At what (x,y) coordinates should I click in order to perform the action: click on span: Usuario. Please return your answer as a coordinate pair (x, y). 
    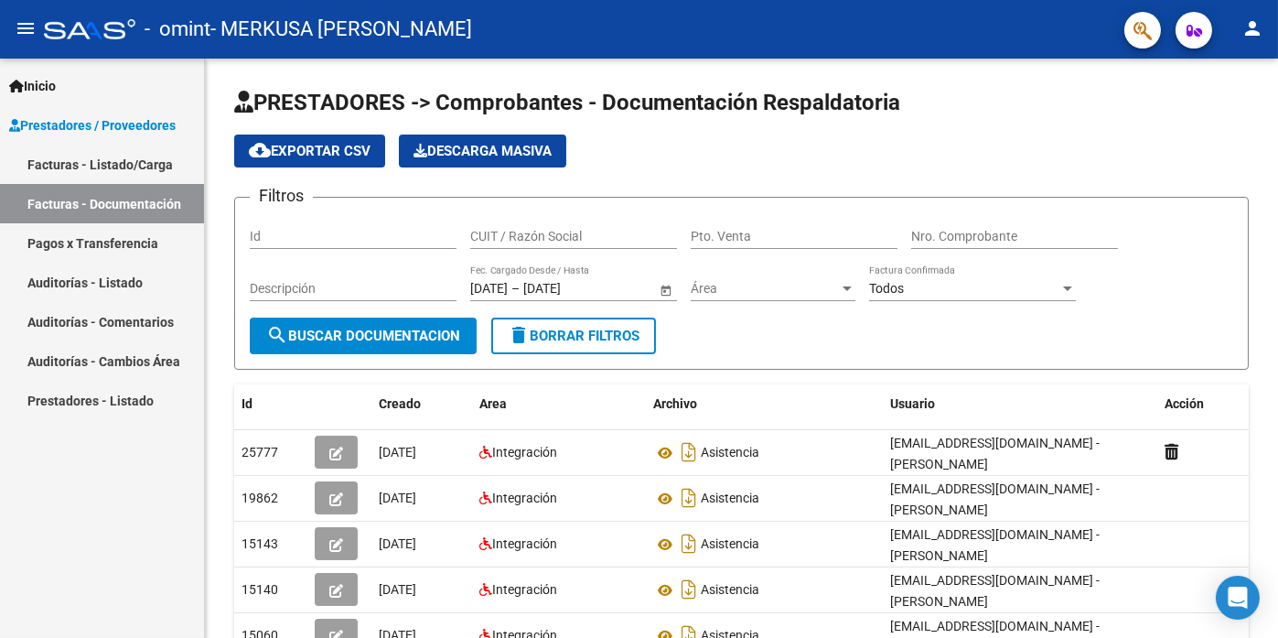
    Looking at the image, I should click on (912, 403).